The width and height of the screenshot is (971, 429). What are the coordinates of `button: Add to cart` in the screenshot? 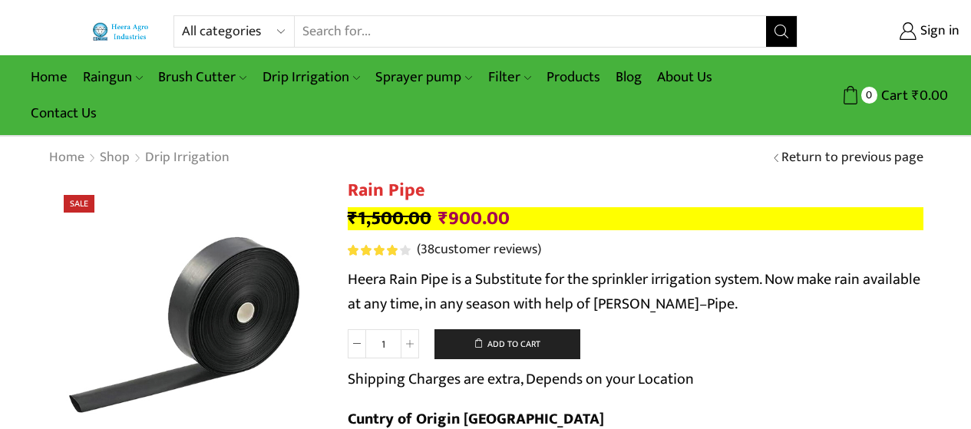 It's located at (508, 345).